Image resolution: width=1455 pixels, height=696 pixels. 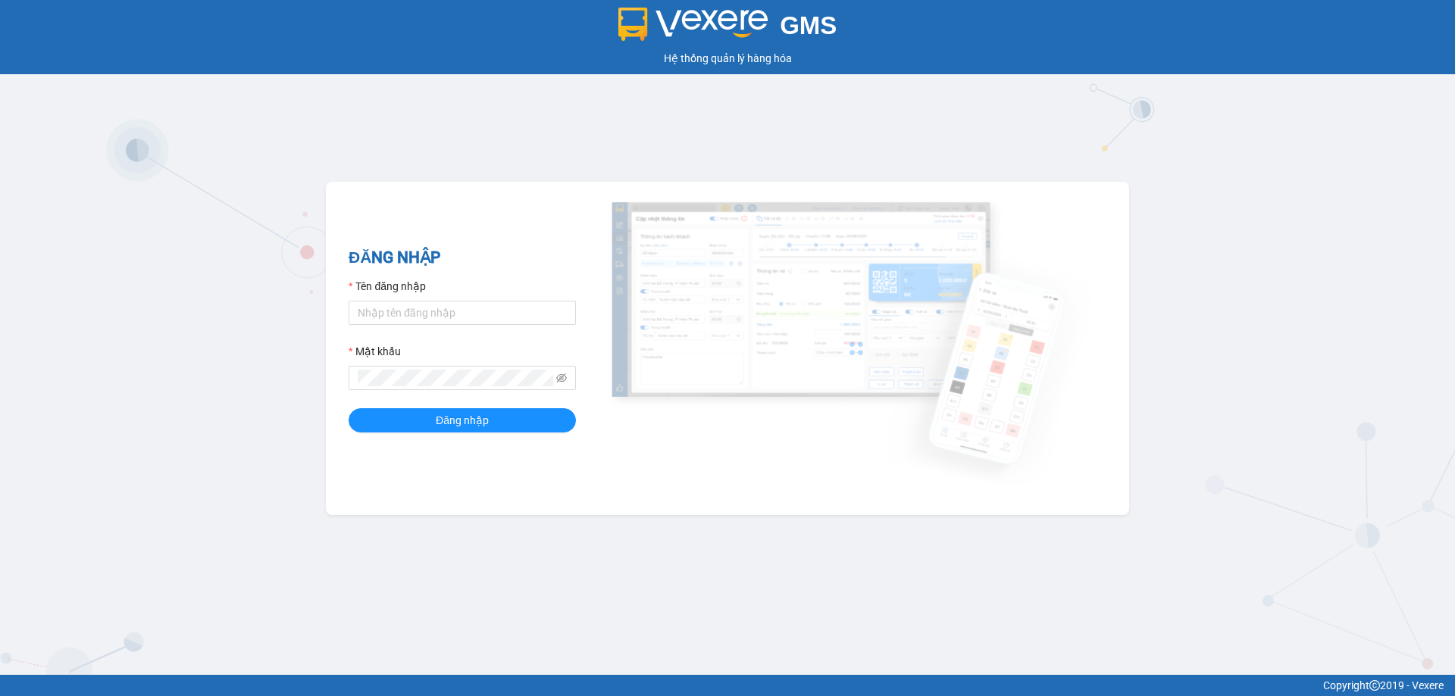 What do you see at coordinates (727, 29) in the screenshot?
I see `a: GMS` at bounding box center [727, 29].